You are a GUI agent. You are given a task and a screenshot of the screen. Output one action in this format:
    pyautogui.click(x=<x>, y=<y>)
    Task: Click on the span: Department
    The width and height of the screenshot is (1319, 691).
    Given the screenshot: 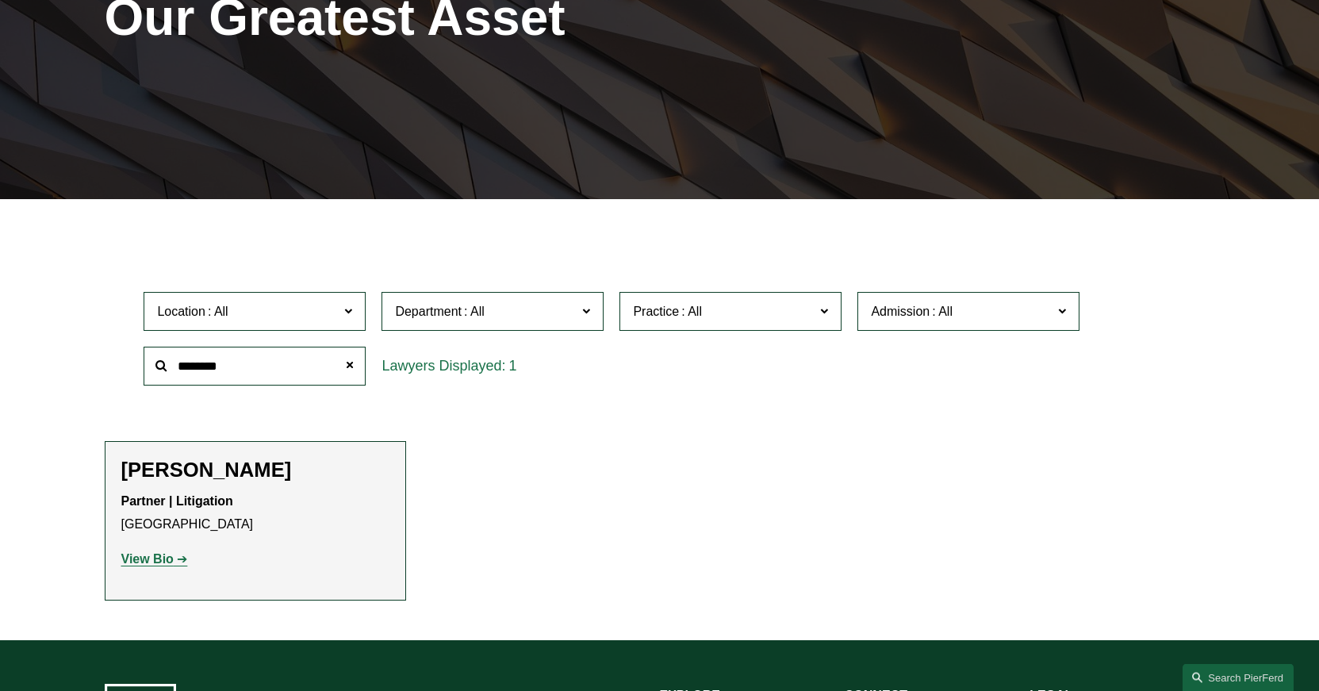 What is the action you would take?
    pyautogui.click(x=428, y=311)
    